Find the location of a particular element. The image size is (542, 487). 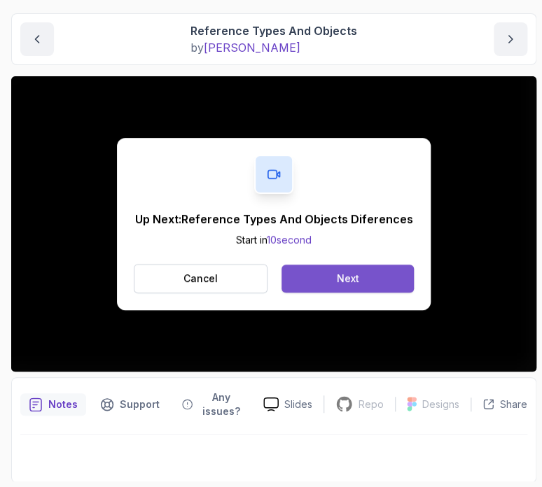

button: Share is located at coordinates (498, 405).